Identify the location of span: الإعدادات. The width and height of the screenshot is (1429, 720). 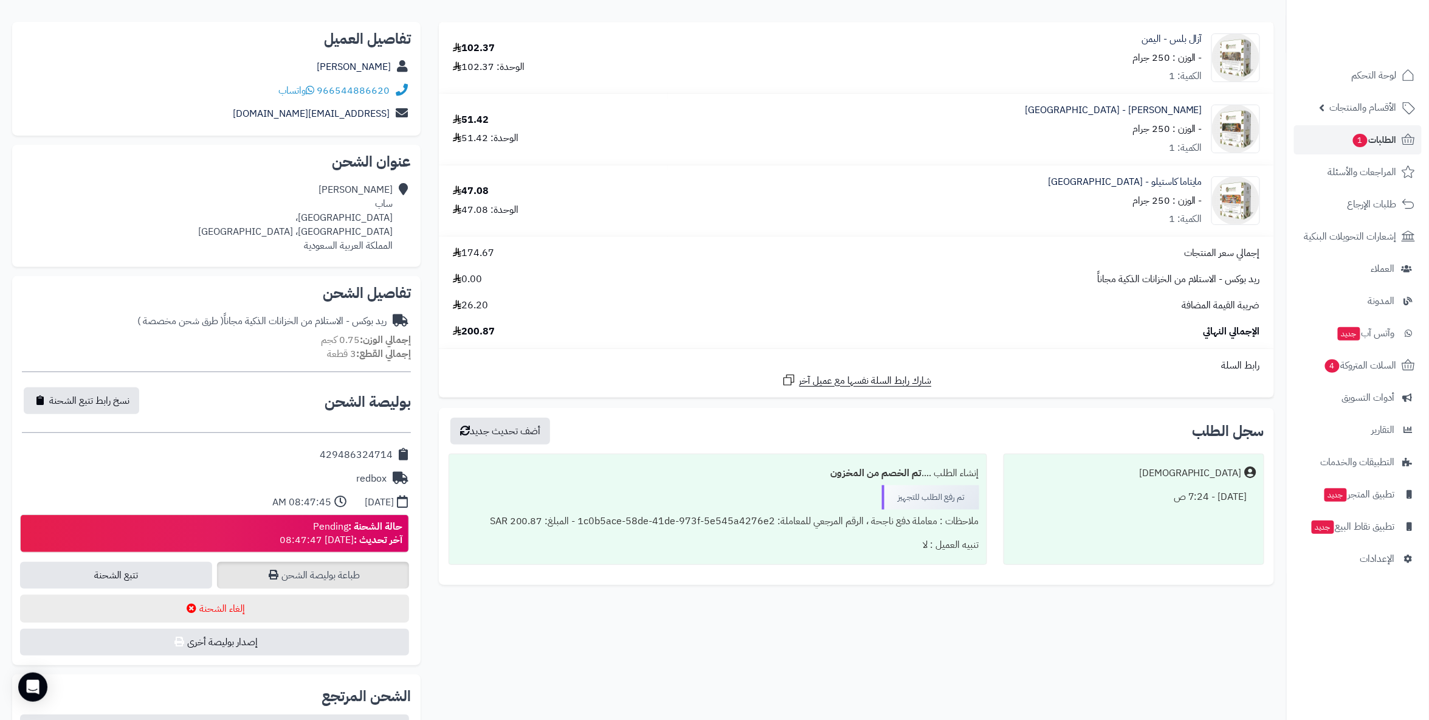
(1377, 559).